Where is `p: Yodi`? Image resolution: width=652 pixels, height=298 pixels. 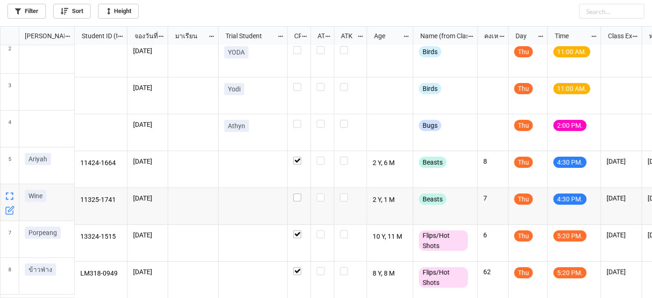 p: Yodi is located at coordinates (234, 89).